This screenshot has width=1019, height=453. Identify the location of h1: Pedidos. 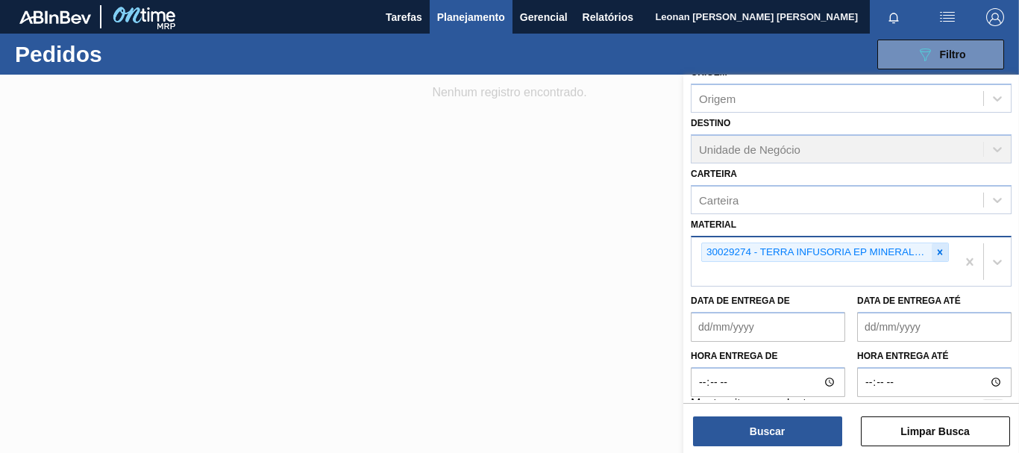
(119, 54).